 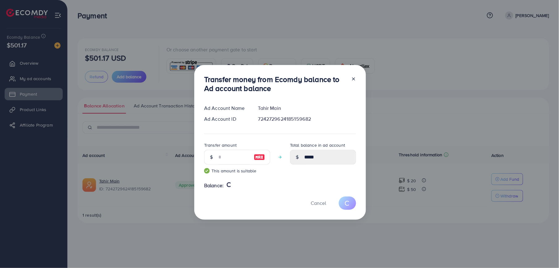 What do you see at coordinates (260, 157) in the screenshot?
I see `img: image` at bounding box center [260, 157].